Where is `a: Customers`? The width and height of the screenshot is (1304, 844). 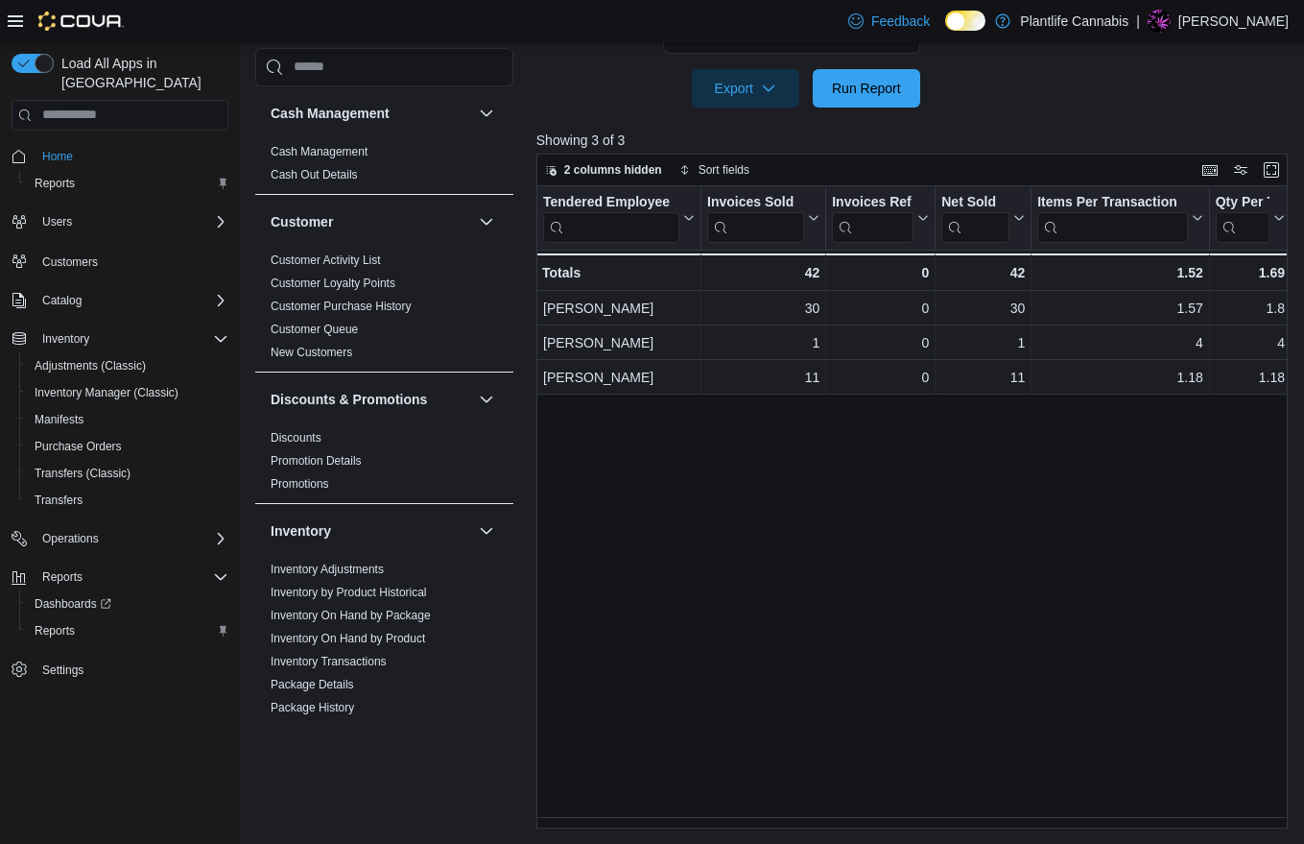 a: Customers is located at coordinates (70, 262).